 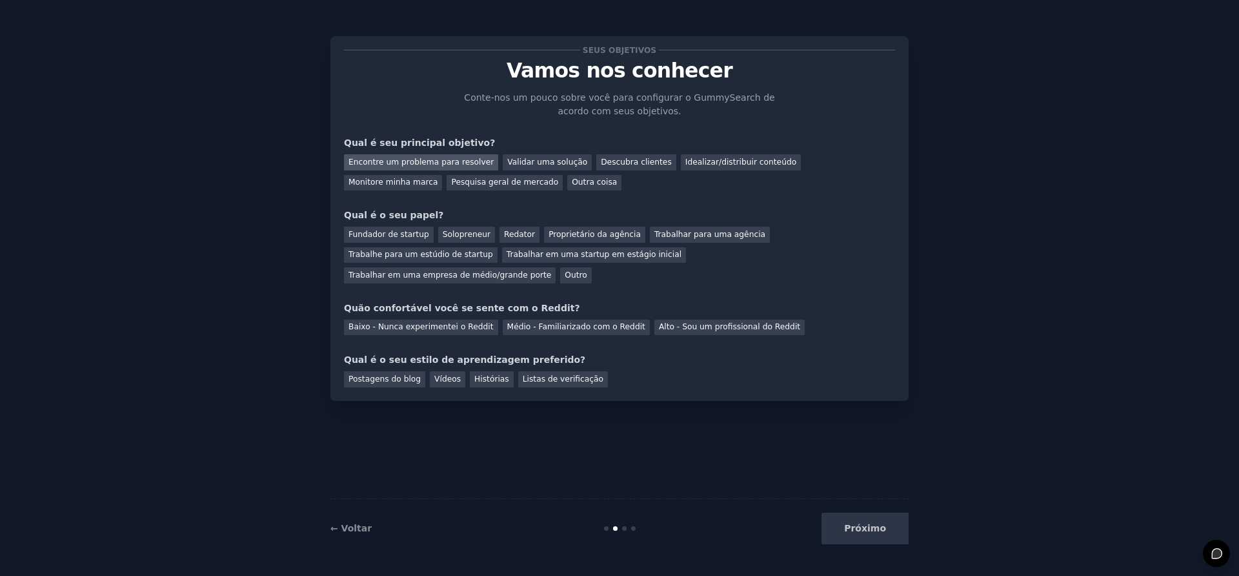 I want to click on font: Monitore minha marca, so click(x=393, y=182).